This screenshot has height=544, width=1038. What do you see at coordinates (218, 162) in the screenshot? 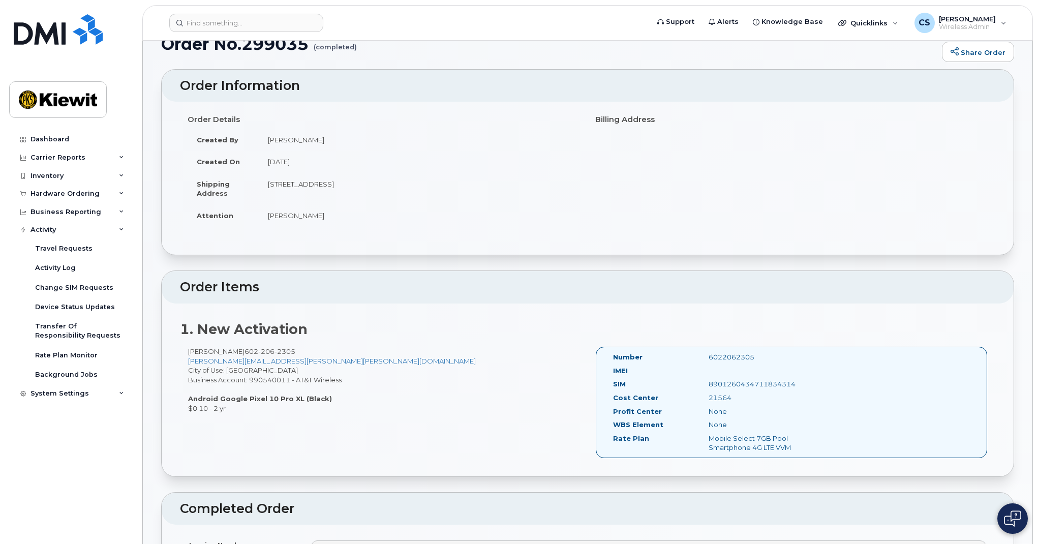
I see `strong: Created On` at bounding box center [218, 162].